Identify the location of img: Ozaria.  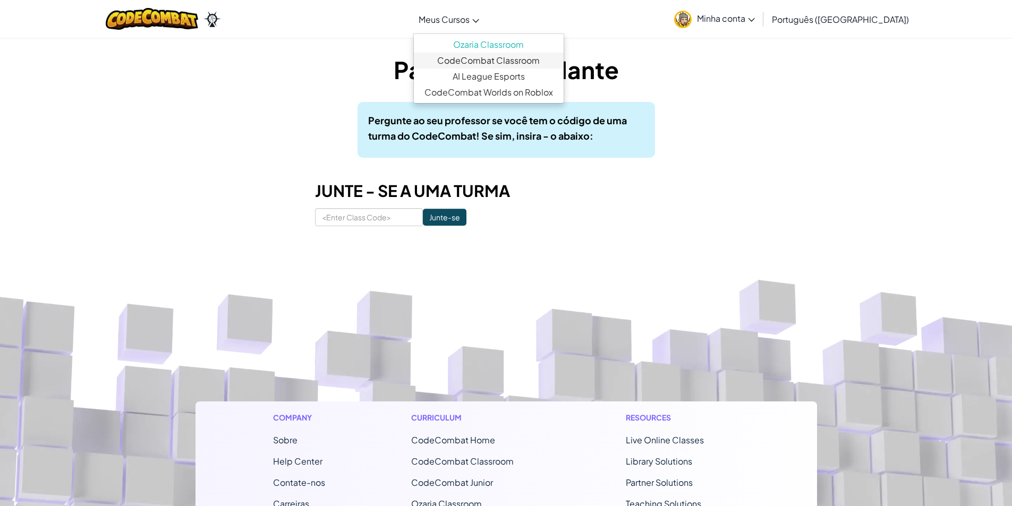
(212, 19).